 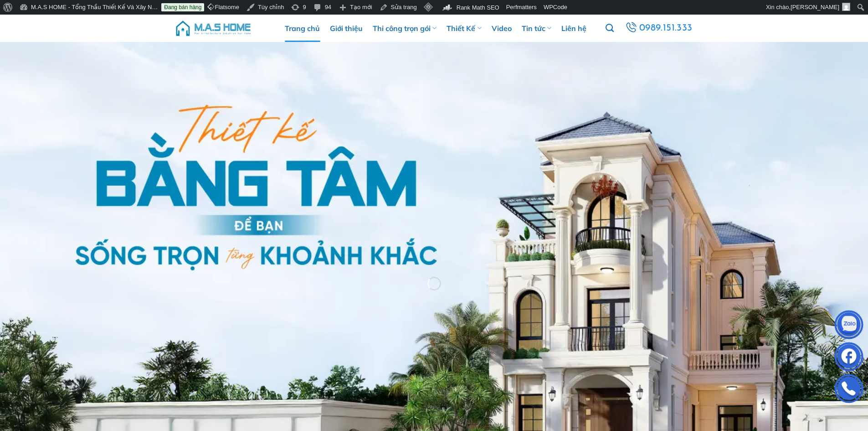 I want to click on img: Zalo, so click(x=849, y=326).